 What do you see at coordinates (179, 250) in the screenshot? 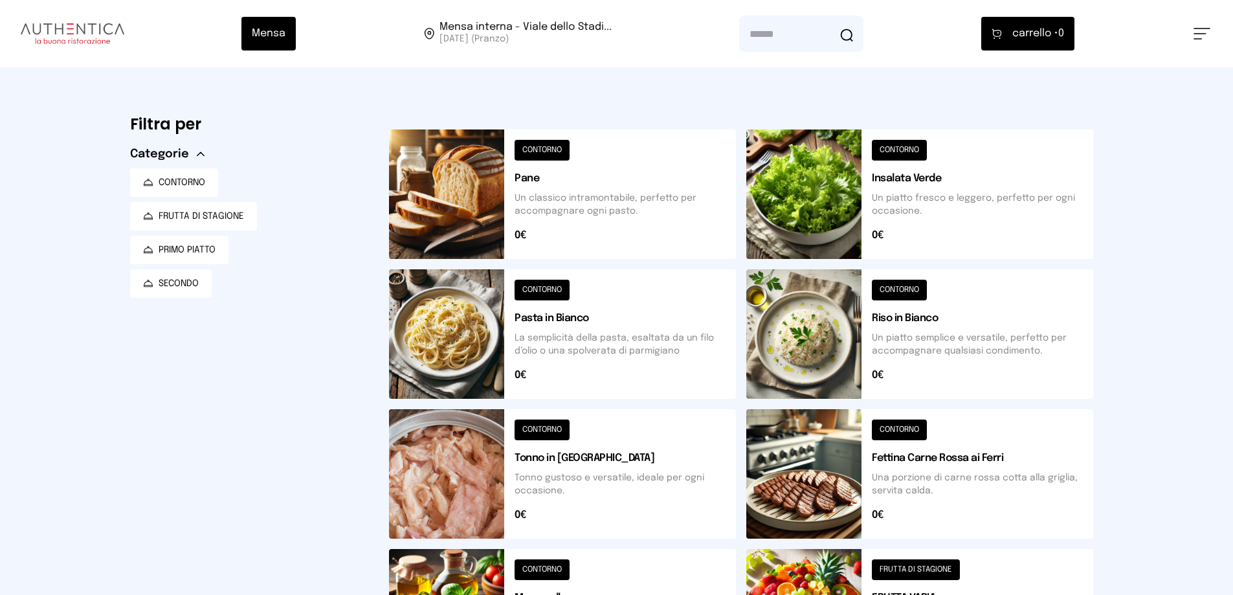
I see `button: PRIMO PIATTO` at bounding box center [179, 250].